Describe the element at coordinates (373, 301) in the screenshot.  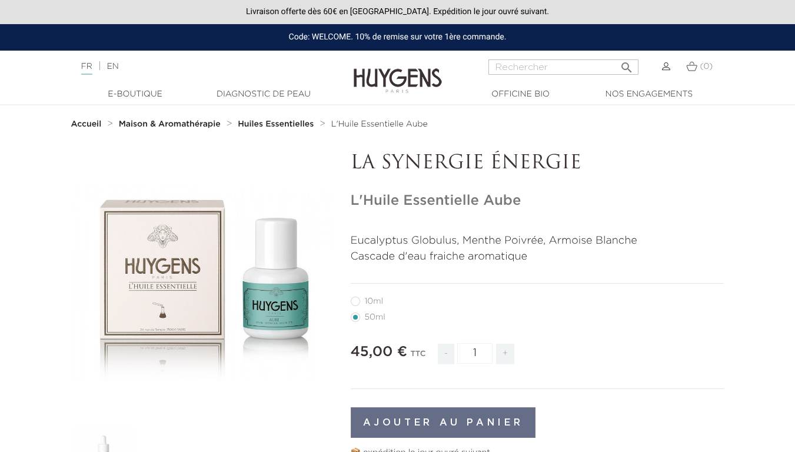
I see `label: 10ml` at that location.